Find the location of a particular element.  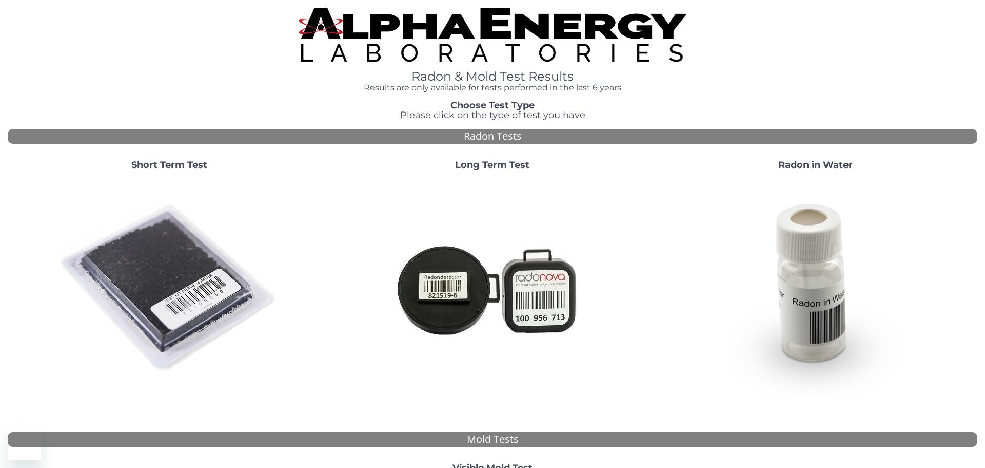

strong: Long Term Test is located at coordinates (492, 165).